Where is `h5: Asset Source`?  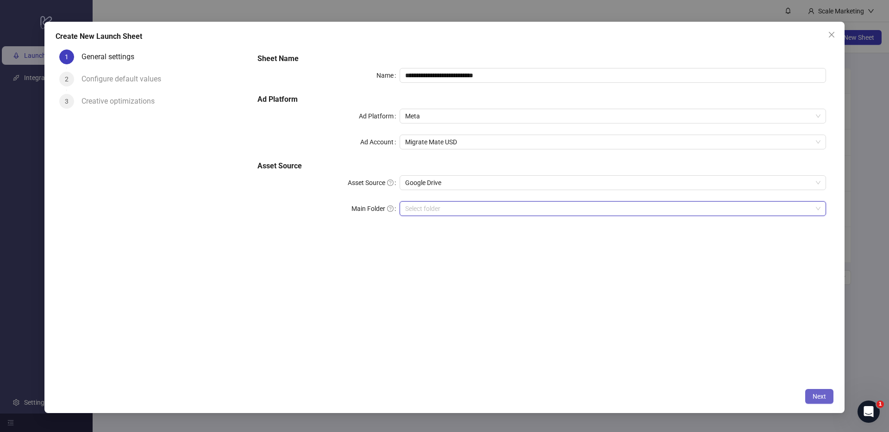
h5: Asset Source is located at coordinates (542, 166).